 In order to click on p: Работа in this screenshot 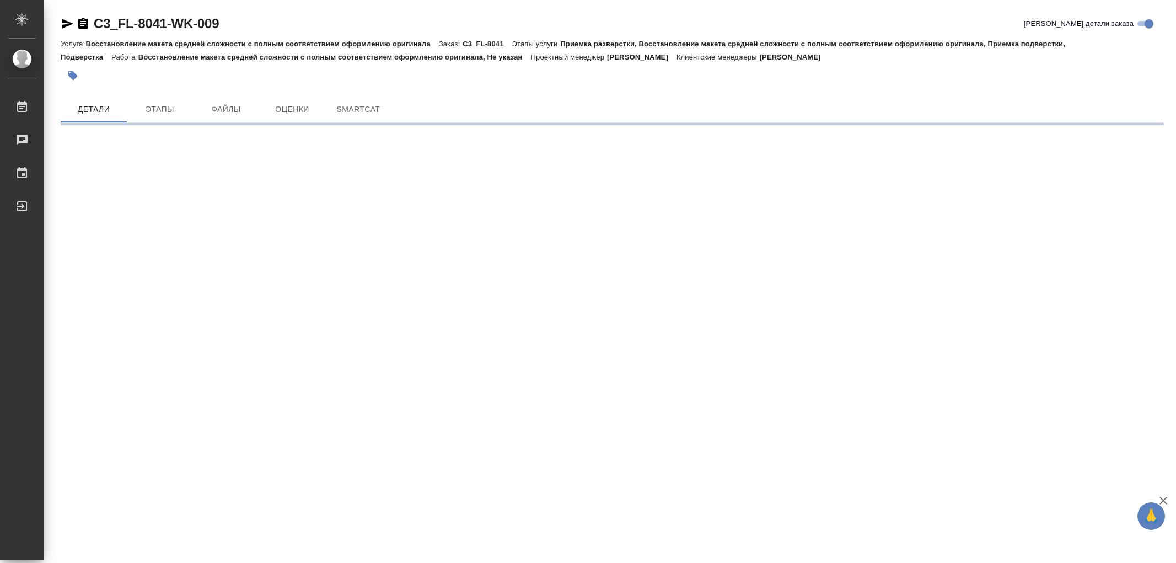, I will do `click(125, 57)`.